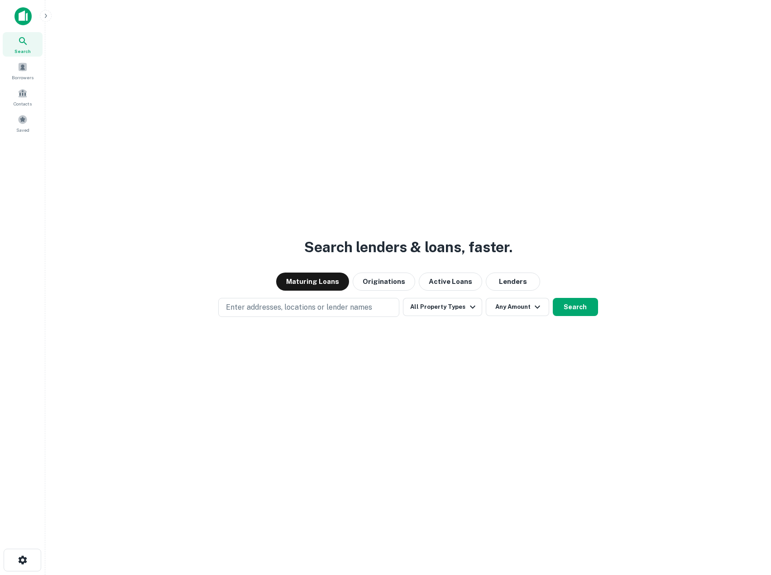 This screenshot has width=771, height=575. Describe the element at coordinates (23, 123) in the screenshot. I see `a: Saved` at that location.